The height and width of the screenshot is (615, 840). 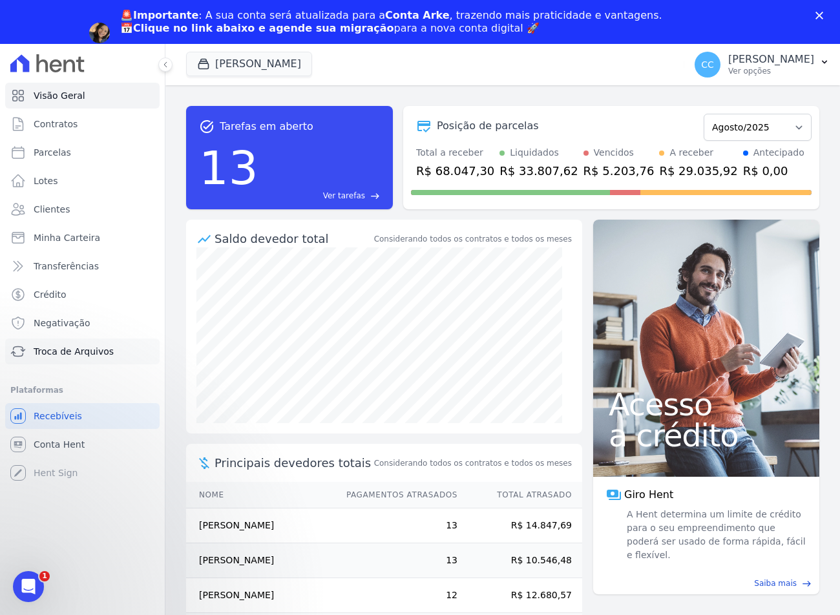 What do you see at coordinates (293, 463) in the screenshot?
I see `span: Principais devedores totais` at bounding box center [293, 463].